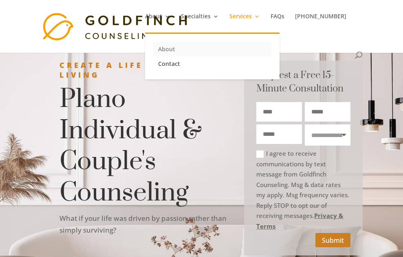 This screenshot has height=257, width=403. I want to click on button: Submit, so click(333, 240).